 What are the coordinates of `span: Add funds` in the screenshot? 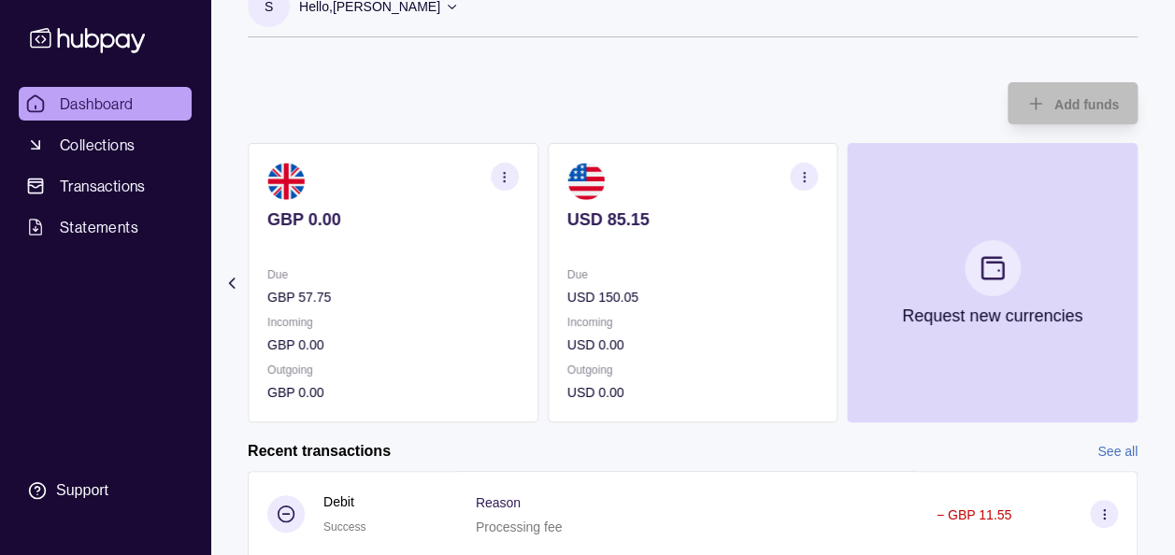 It's located at (1086, 105).